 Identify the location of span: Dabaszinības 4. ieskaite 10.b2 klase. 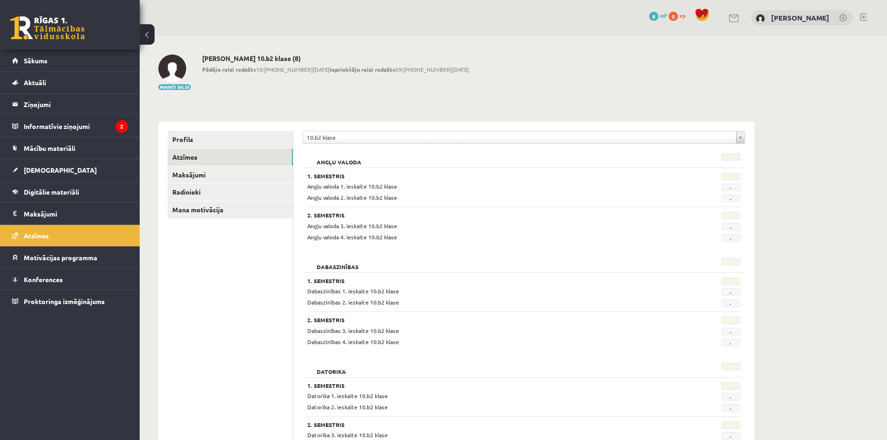
(353, 342).